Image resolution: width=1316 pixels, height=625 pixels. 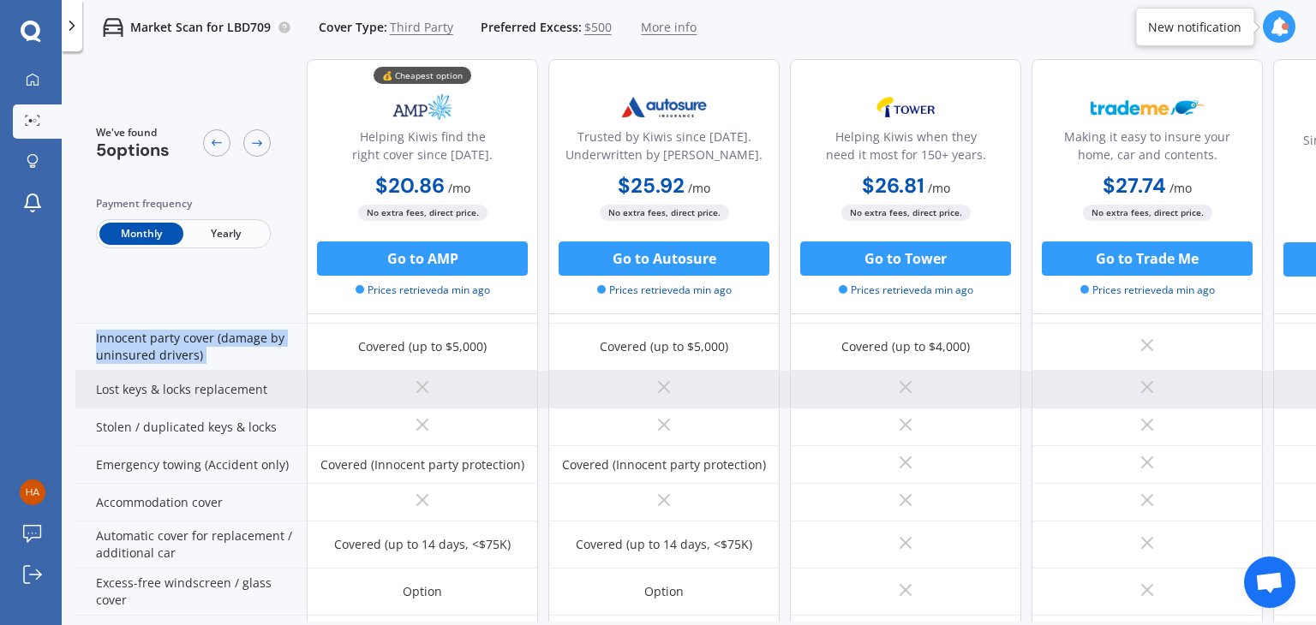 What do you see at coordinates (191, 390) in the screenshot?
I see `div: Lost keys & locks replacement` at bounding box center [191, 390].